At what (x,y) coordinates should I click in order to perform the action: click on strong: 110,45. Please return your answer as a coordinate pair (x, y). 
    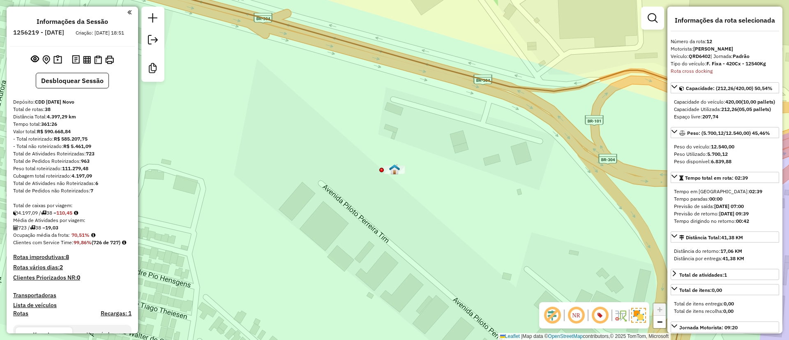
    Looking at the image, I should click on (64, 213).